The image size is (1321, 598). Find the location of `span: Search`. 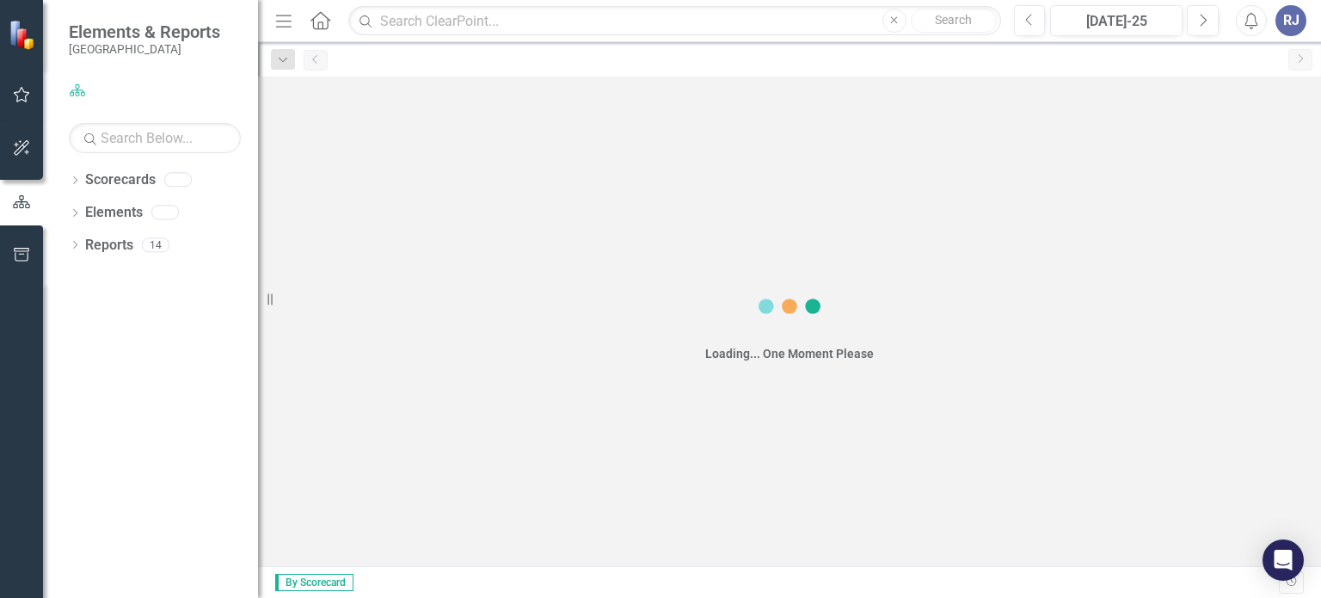

span: Search is located at coordinates (953, 20).